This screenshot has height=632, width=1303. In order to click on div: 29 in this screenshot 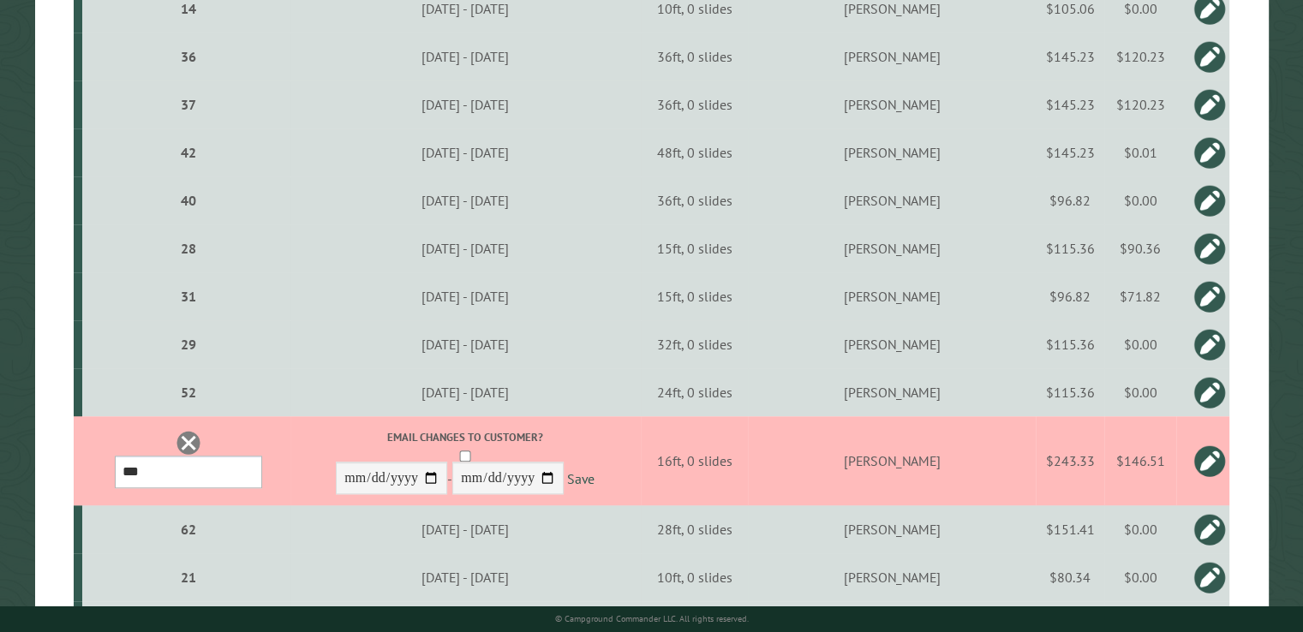, I will do `click(188, 344)`.